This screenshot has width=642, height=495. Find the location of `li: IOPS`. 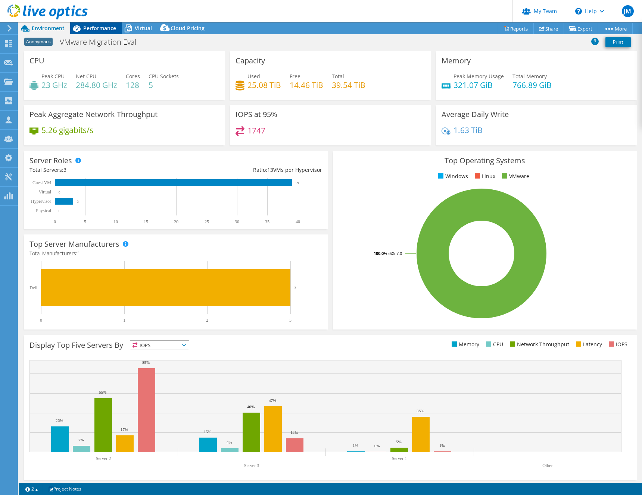

li: IOPS is located at coordinates (617, 345).